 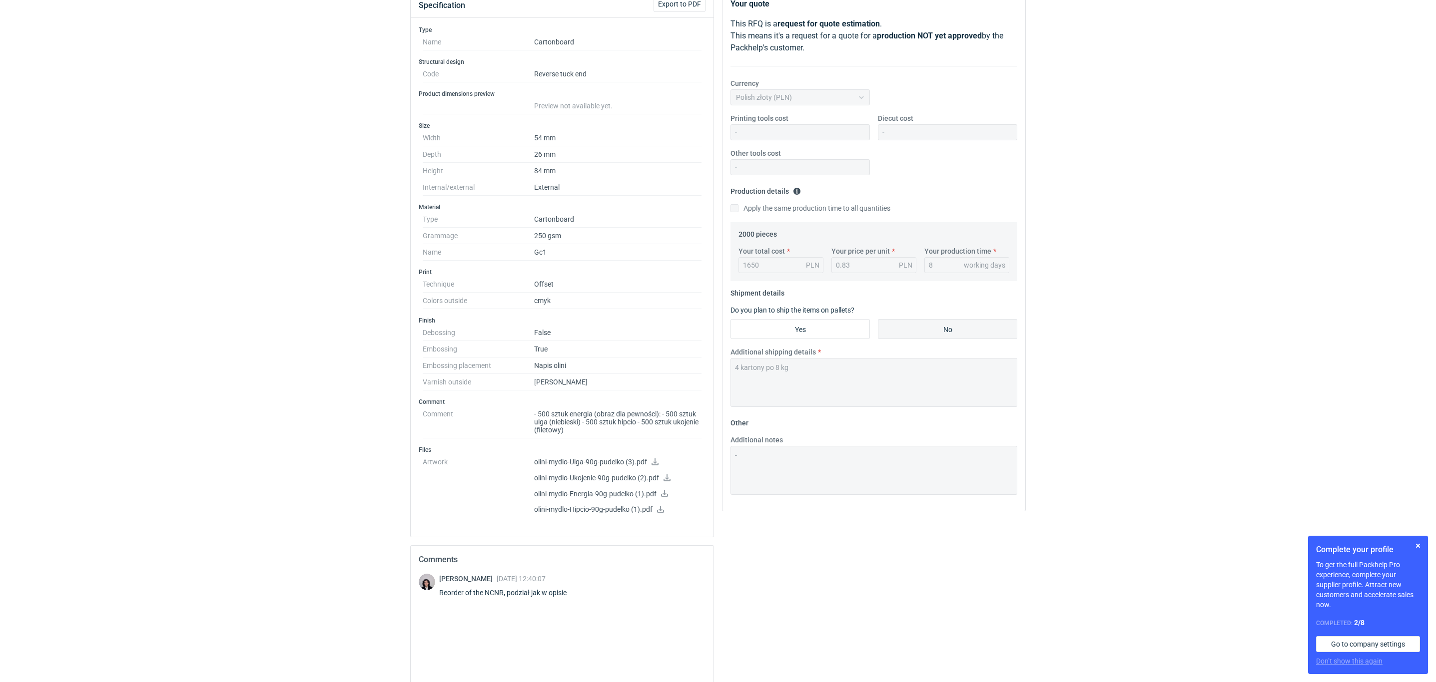 I want to click on strong: request for quote estimation, so click(x=828, y=23).